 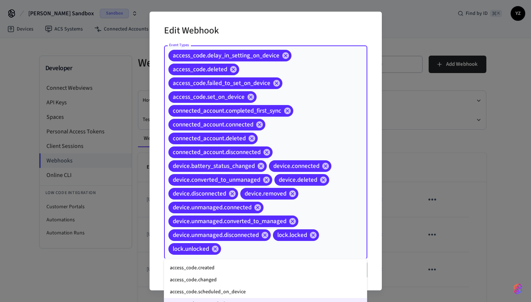 I want to click on div: device.converted_to_unmanaged, so click(x=220, y=180).